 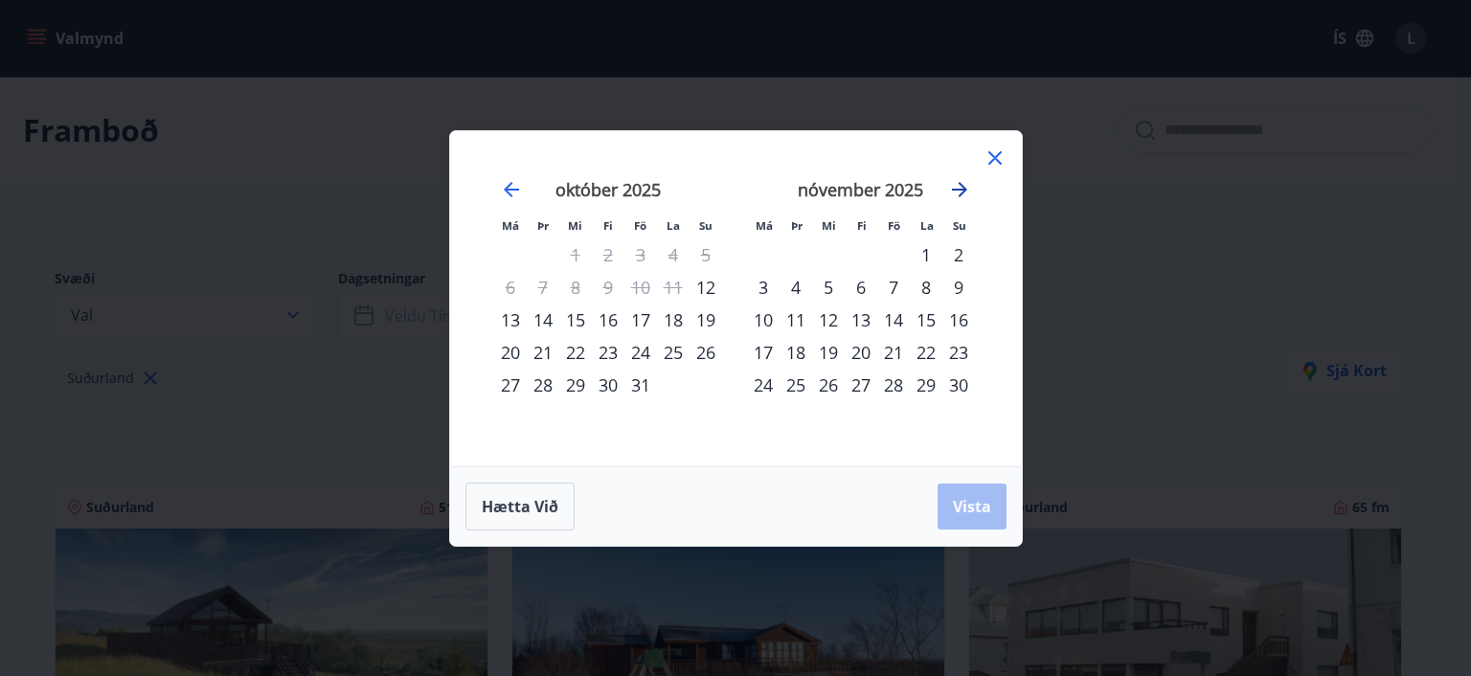 I want to click on div: Move backward to switch to the previous month., so click(x=511, y=190).